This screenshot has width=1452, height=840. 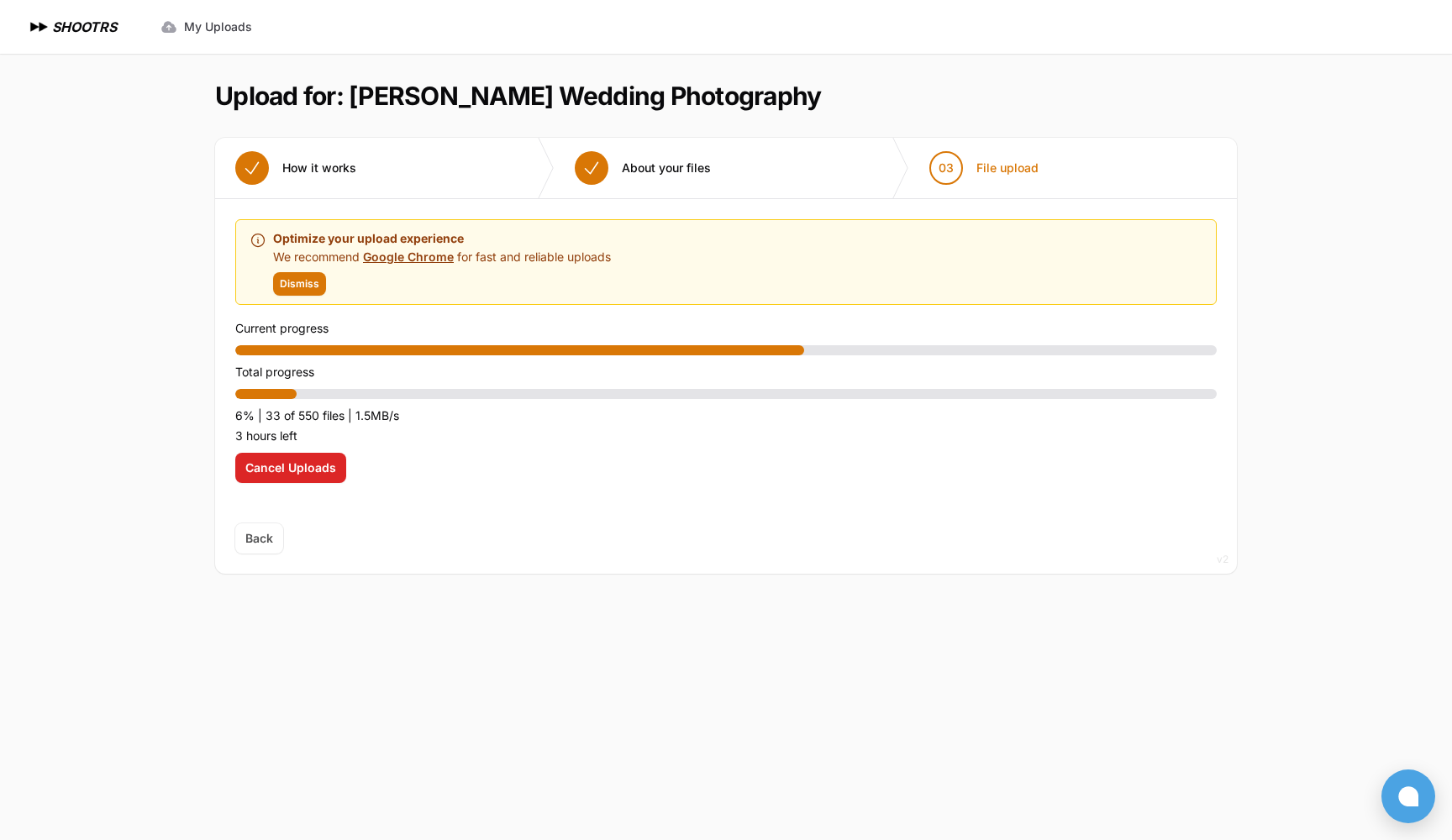 I want to click on a: SHOOTRS SHOOTRS, so click(x=72, y=27).